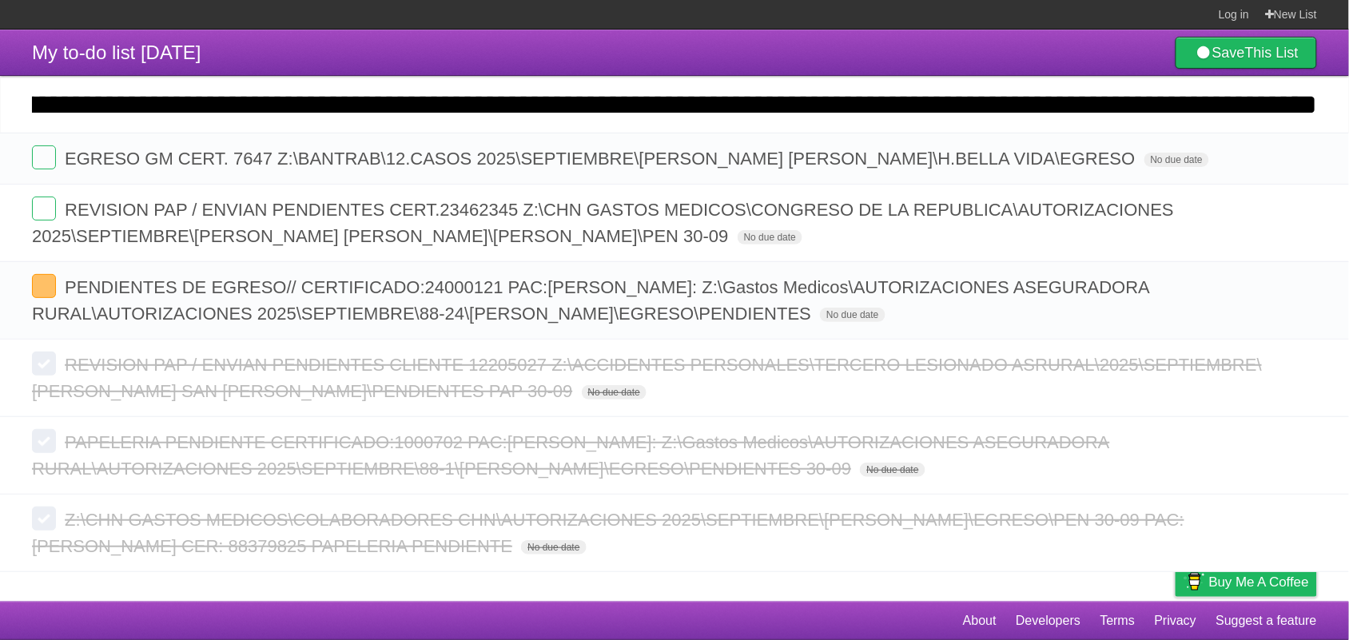 The width and height of the screenshot is (1349, 640). Describe the element at coordinates (1267, 621) in the screenshot. I see `a: Suggest a feature` at that location.